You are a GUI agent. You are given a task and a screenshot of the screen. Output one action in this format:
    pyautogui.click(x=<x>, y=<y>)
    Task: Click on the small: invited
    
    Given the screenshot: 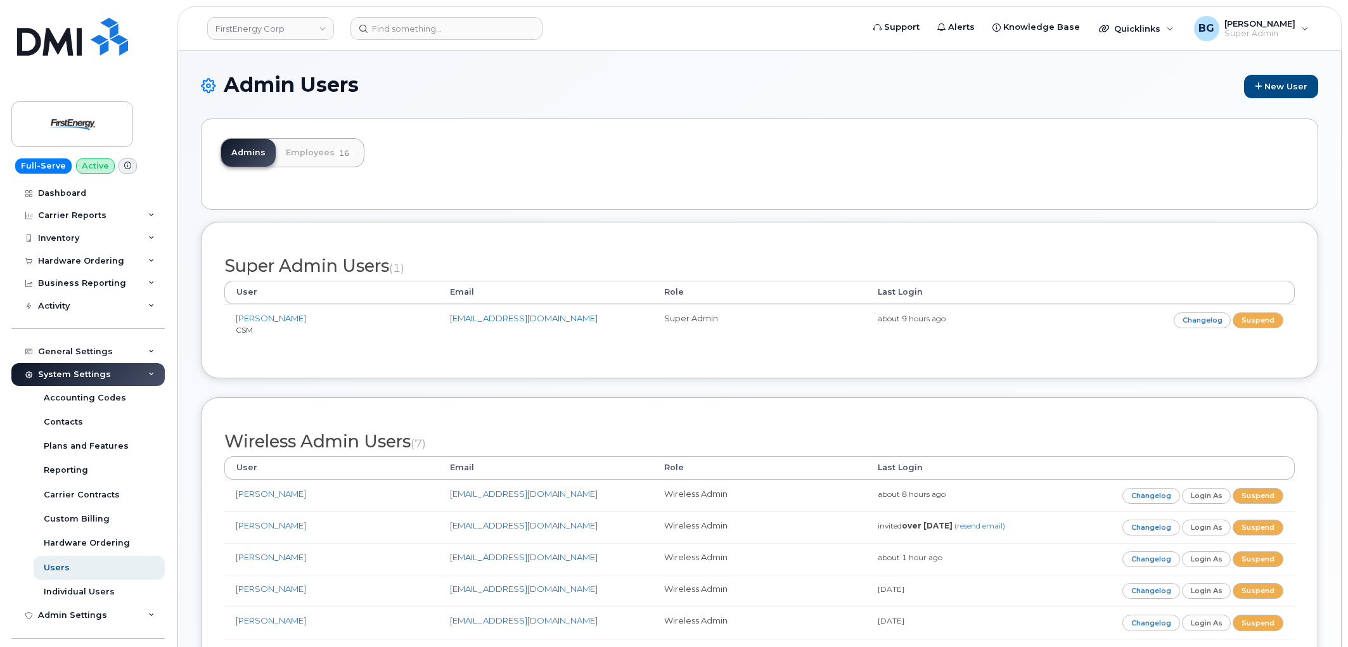 What is the action you would take?
    pyautogui.click(x=941, y=525)
    